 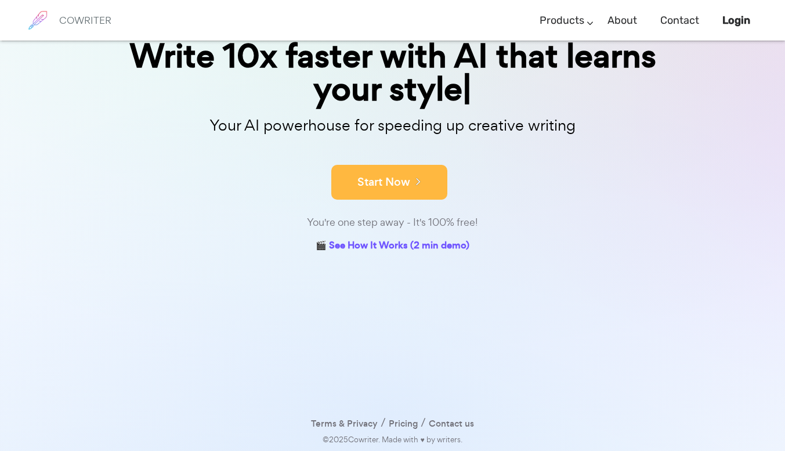 I want to click on b: Login, so click(x=737, y=20).